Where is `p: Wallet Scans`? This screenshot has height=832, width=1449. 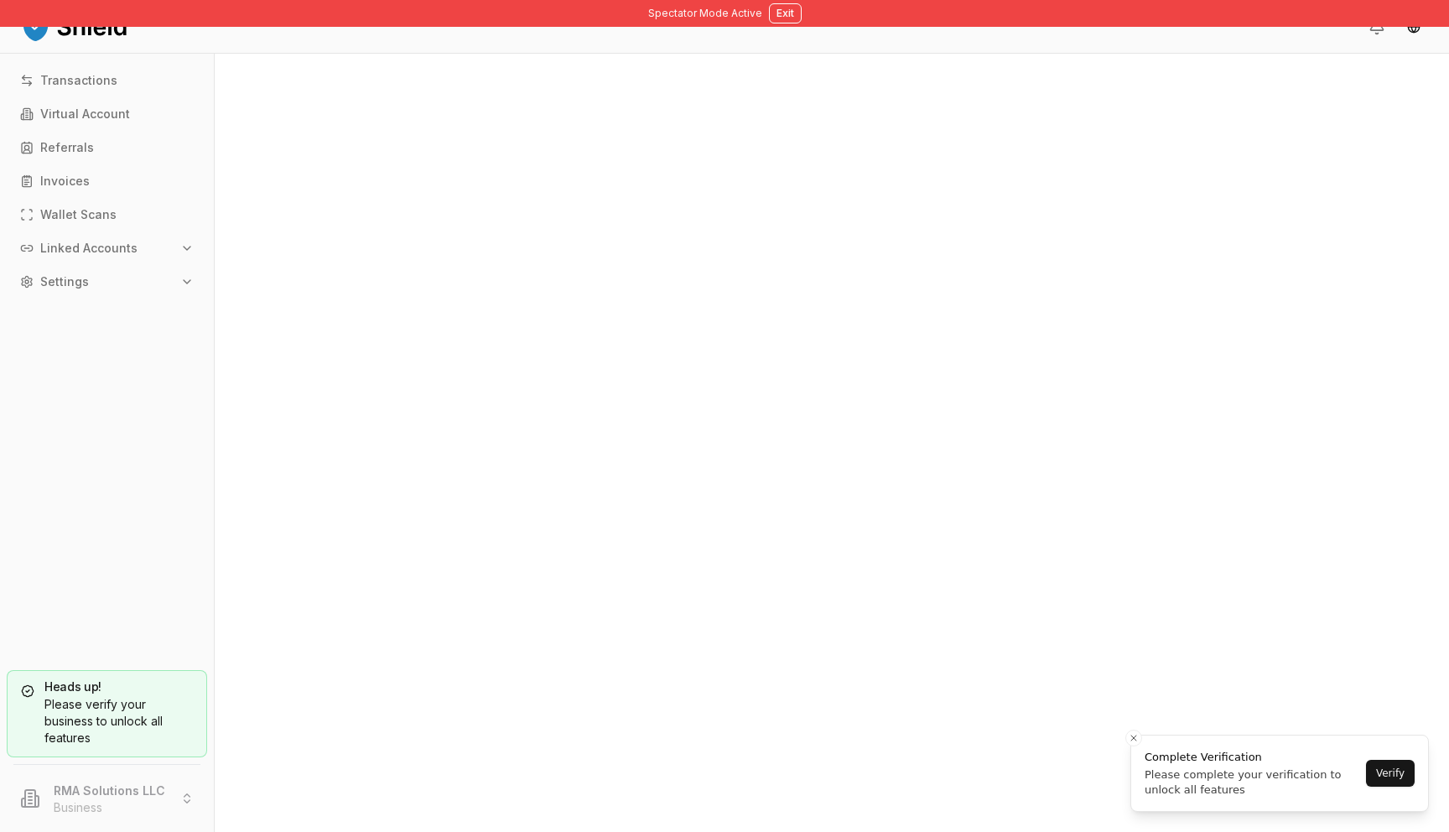
p: Wallet Scans is located at coordinates (78, 215).